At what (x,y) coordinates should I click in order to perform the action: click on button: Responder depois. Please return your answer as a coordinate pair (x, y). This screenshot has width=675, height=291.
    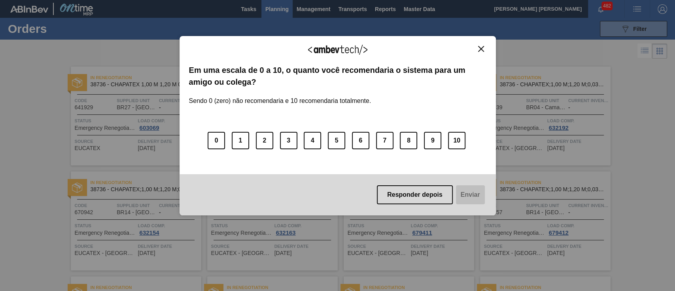
    Looking at the image, I should click on (415, 195).